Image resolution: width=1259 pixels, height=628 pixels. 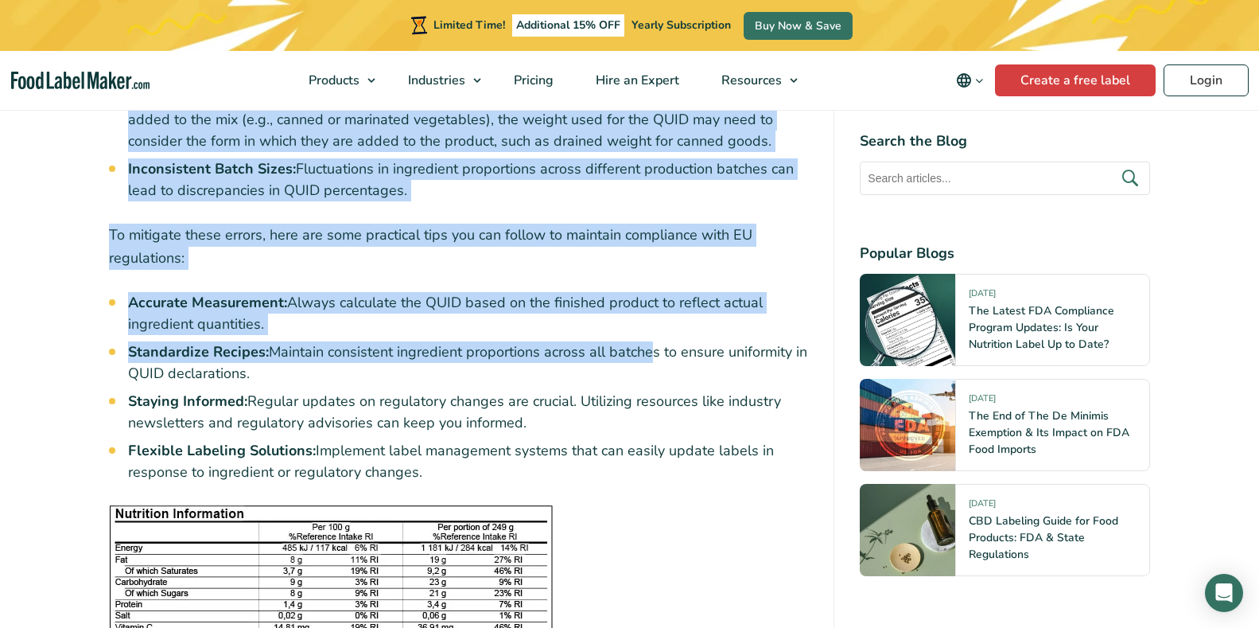 I want to click on a: Industries, so click(x=438, y=80).